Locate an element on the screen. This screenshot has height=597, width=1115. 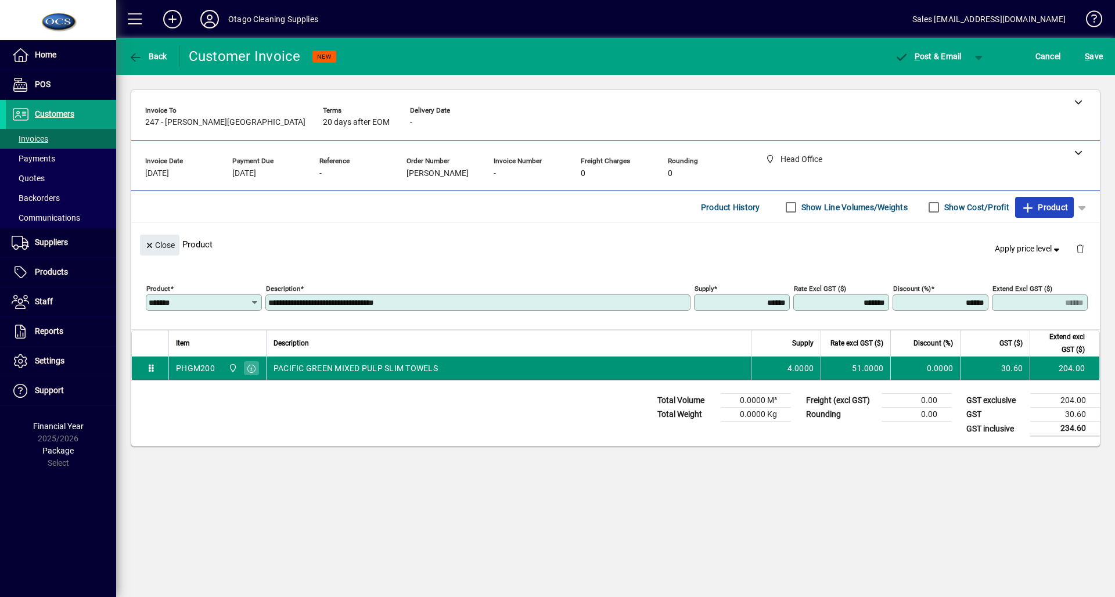
a: Support is located at coordinates (61, 391).